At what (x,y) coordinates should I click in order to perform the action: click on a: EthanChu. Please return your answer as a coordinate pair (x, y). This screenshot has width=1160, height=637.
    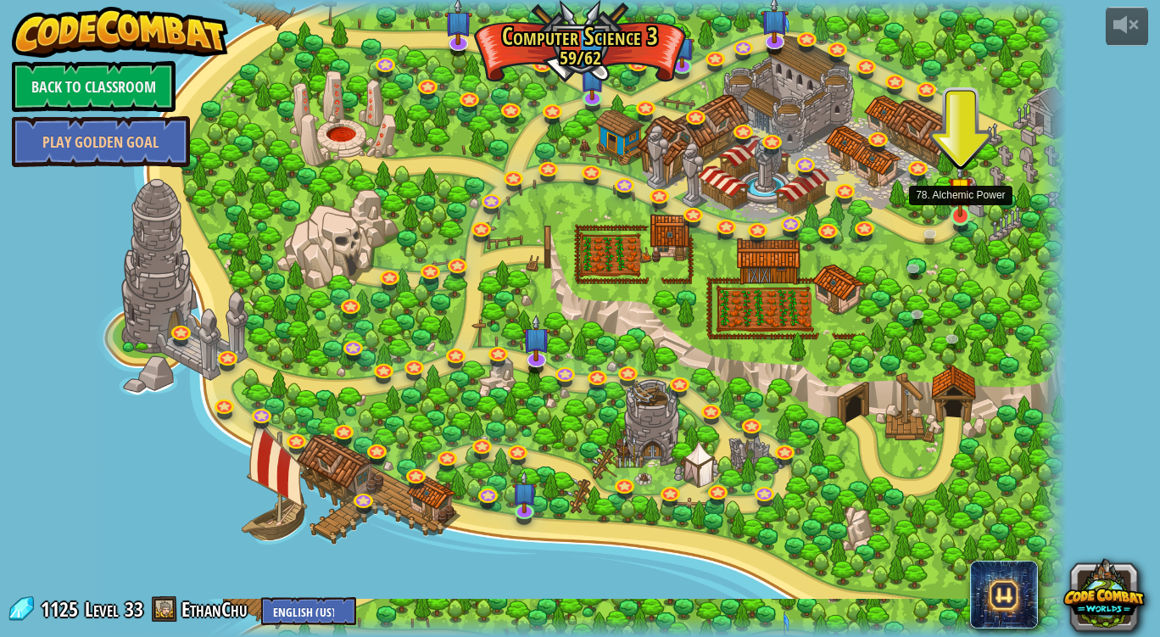
    Looking at the image, I should click on (217, 609).